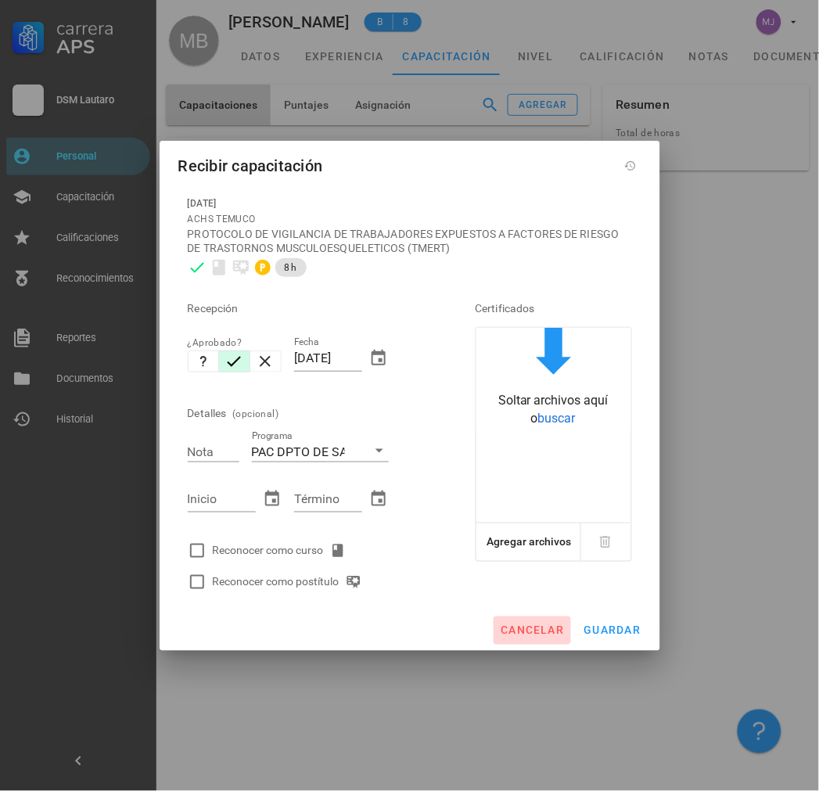 The image size is (819, 791). I want to click on div: Recepción, so click(310, 308).